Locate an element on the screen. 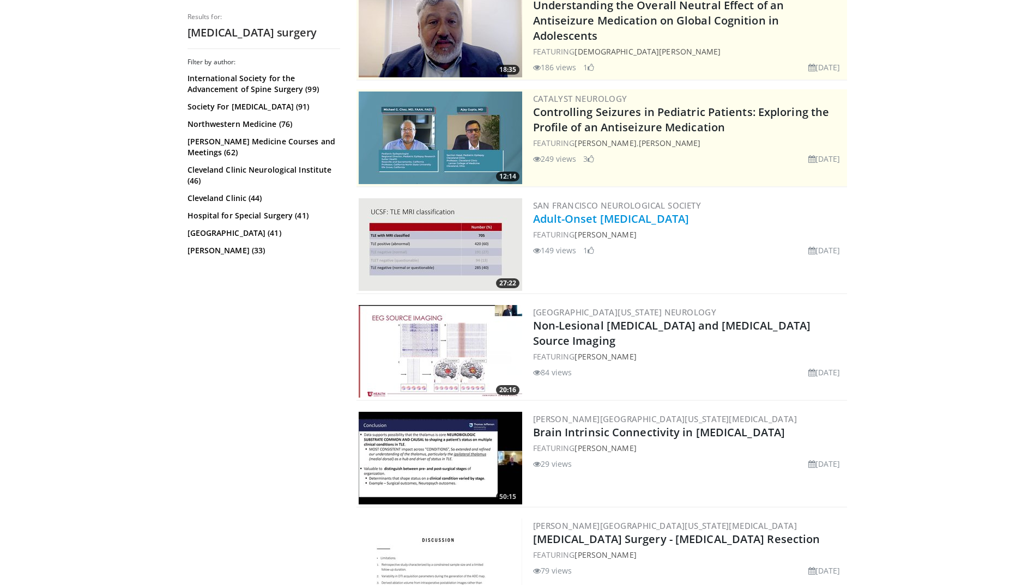 Image resolution: width=1034 pixels, height=585 pixels. a: Northwestern Medicine (76) is located at coordinates (262, 124).